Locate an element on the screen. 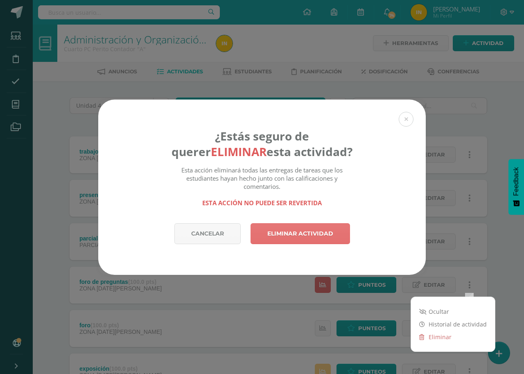 This screenshot has width=524, height=374. h4: ¿Estás seguro de querer esta actividad? is located at coordinates (262, 144).